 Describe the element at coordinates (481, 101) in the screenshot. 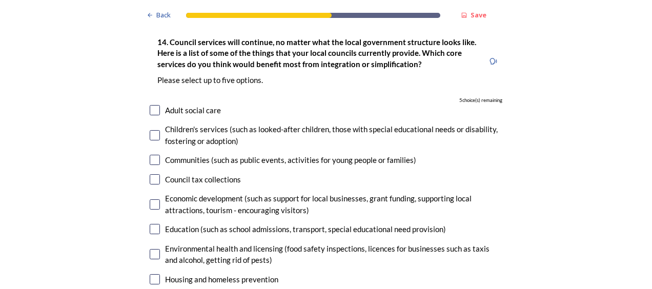

I see `span: 5 choice(s) remaining` at that location.